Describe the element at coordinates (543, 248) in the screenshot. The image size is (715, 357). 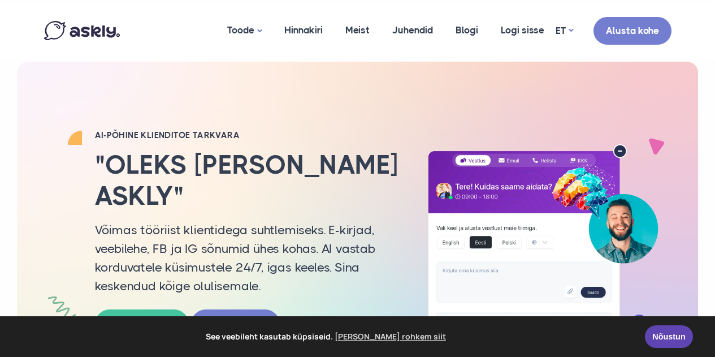
I see `img: AI multilingual chat` at that location.